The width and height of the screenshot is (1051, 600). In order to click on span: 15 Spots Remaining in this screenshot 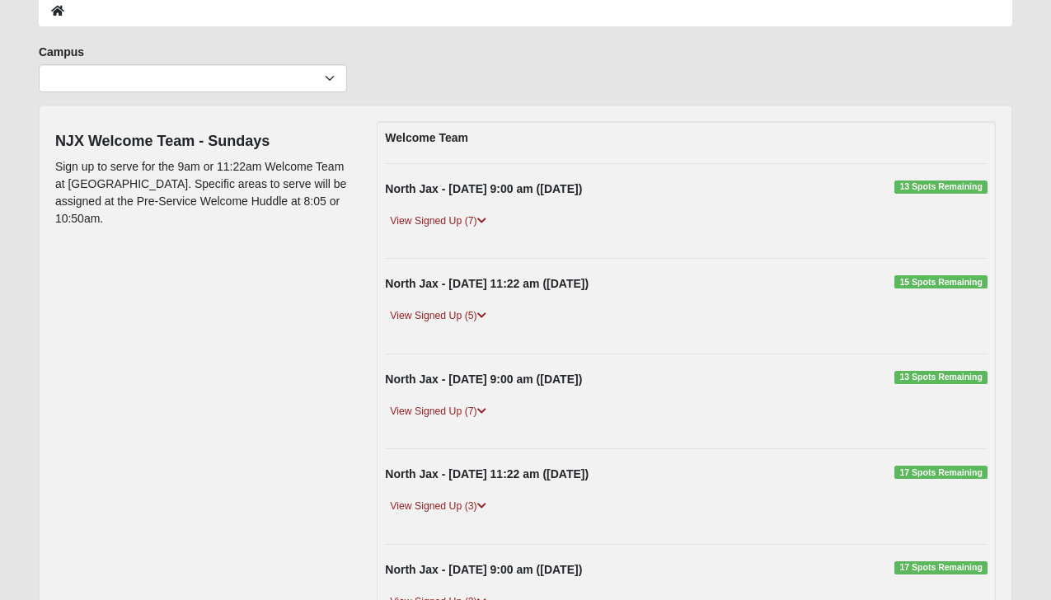, I will do `click(941, 282)`.